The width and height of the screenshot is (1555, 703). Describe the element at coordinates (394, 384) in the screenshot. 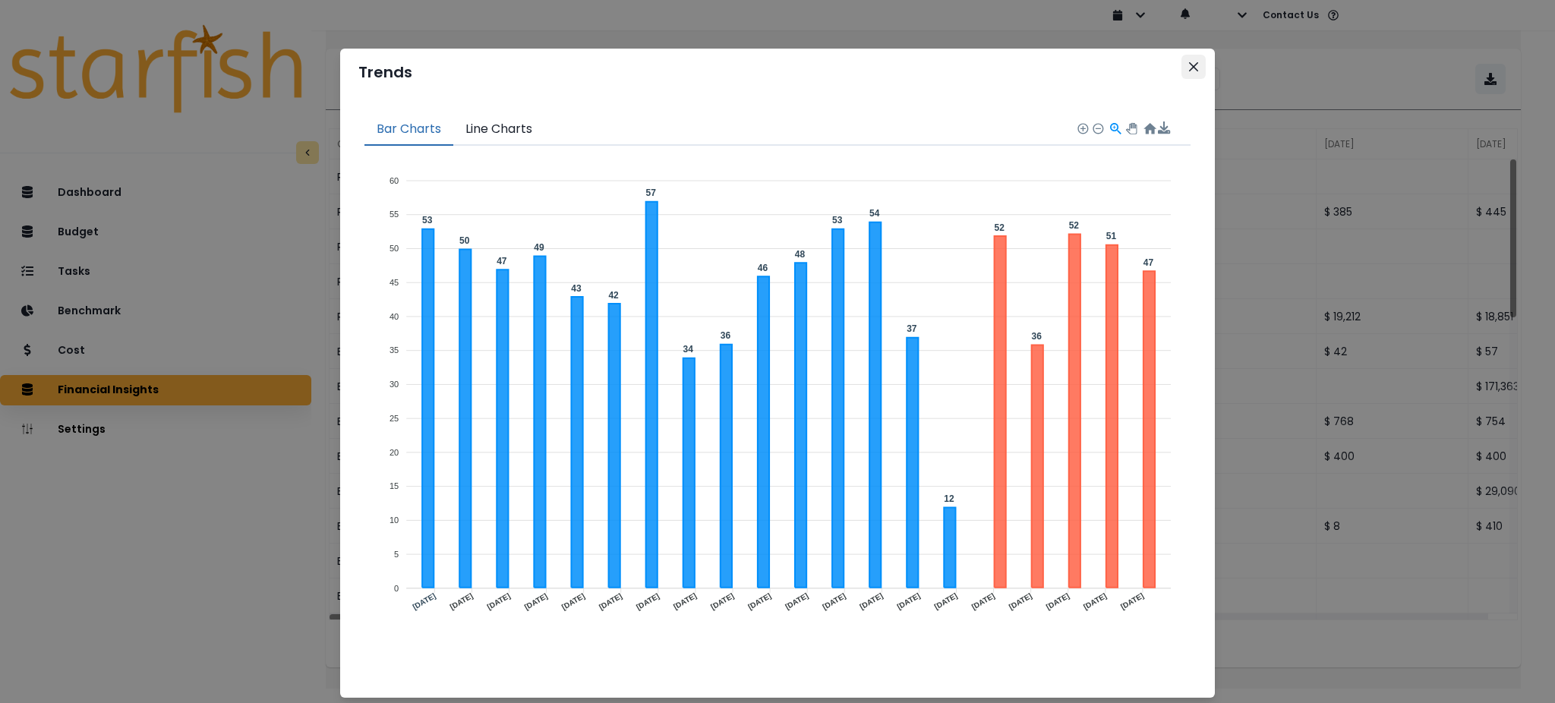

I see `tspan: 30` at that location.